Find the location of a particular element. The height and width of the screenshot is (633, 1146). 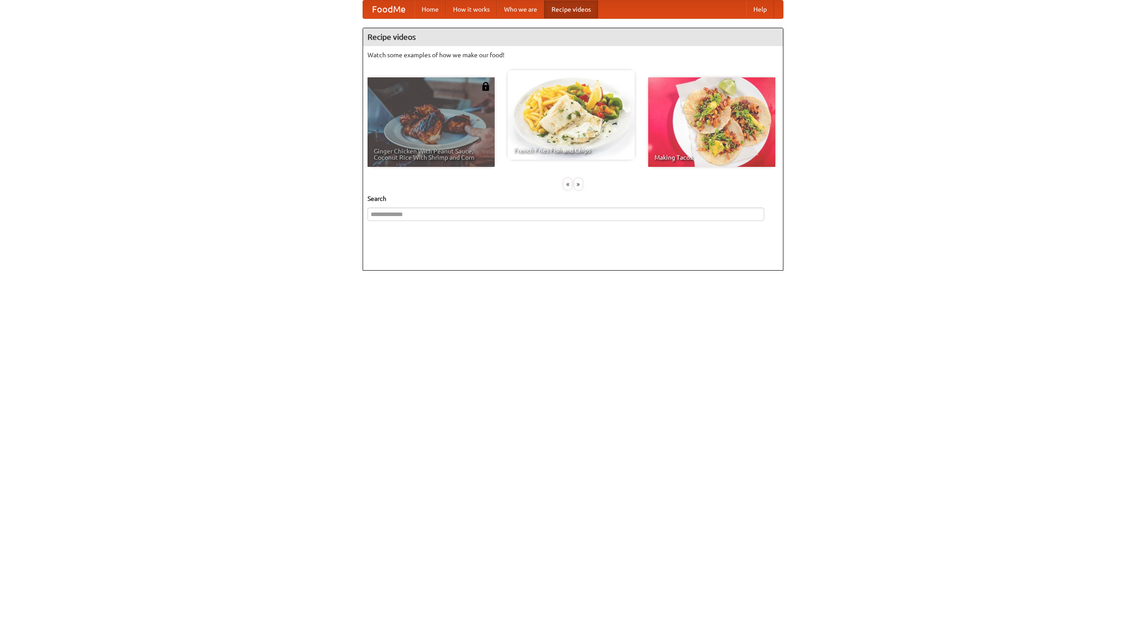

h5: Search is located at coordinates (573, 199).